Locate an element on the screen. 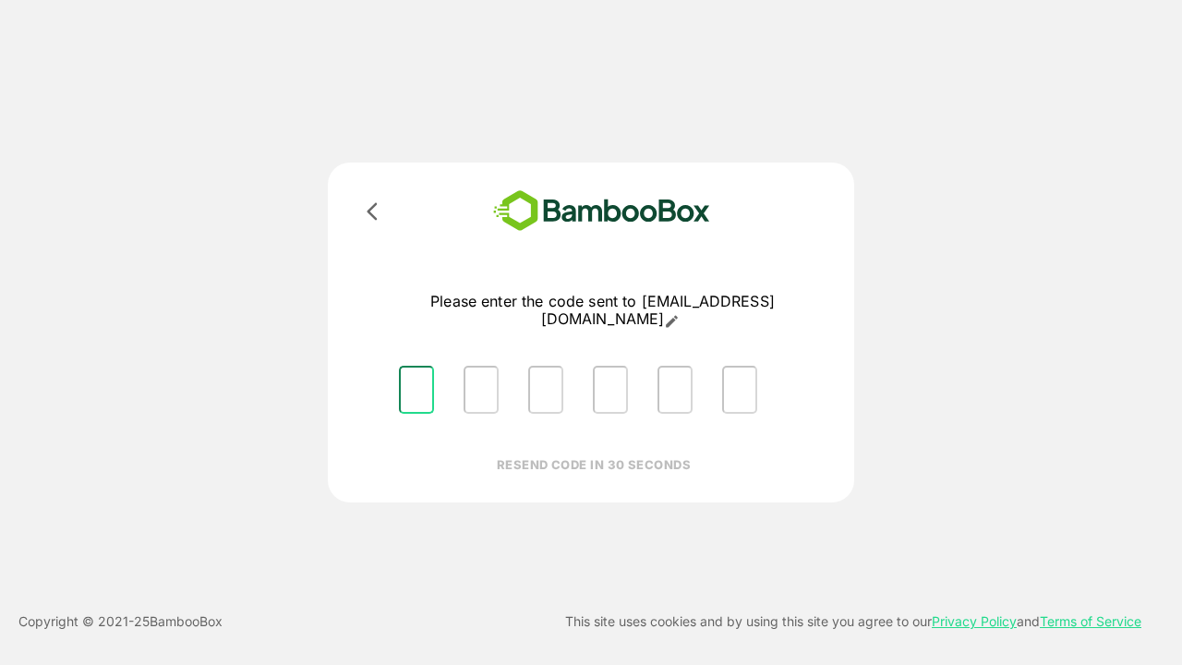  p: Copyright © 2021- 25 BambooBox is located at coordinates (120, 621).